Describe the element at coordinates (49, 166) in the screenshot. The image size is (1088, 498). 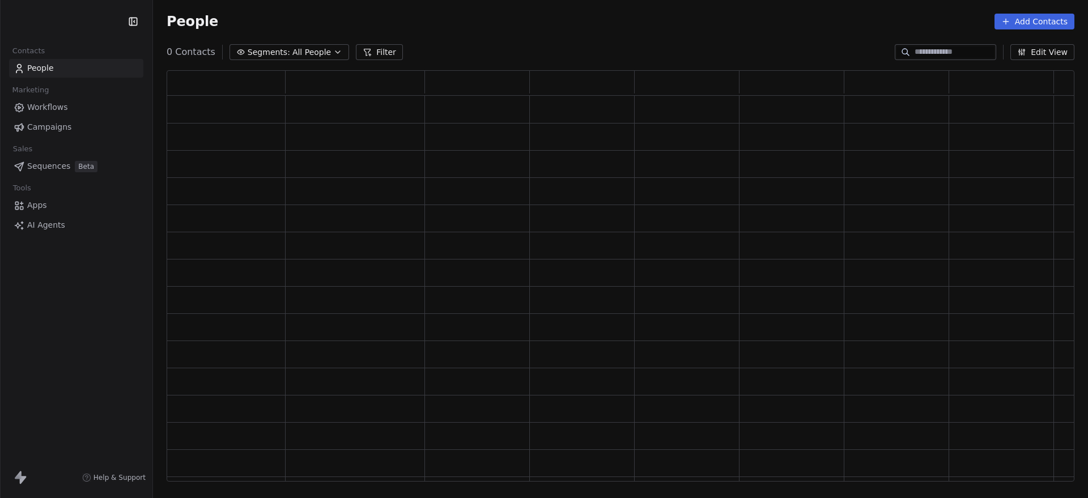
I see `span: Sequences` at that location.